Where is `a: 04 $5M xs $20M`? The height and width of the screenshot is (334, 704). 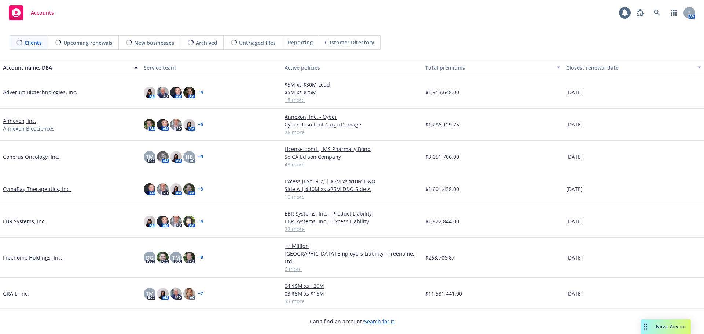
a: 04 $5M xs $20M is located at coordinates (352, 286).